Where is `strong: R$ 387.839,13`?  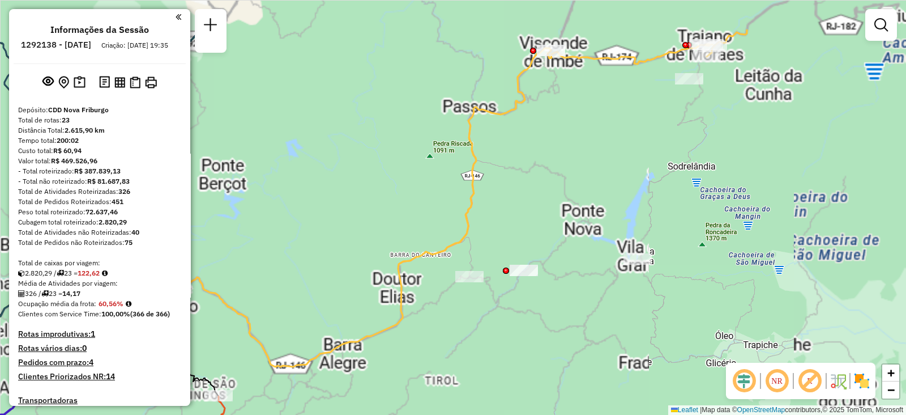 strong: R$ 387.839,13 is located at coordinates (97, 170).